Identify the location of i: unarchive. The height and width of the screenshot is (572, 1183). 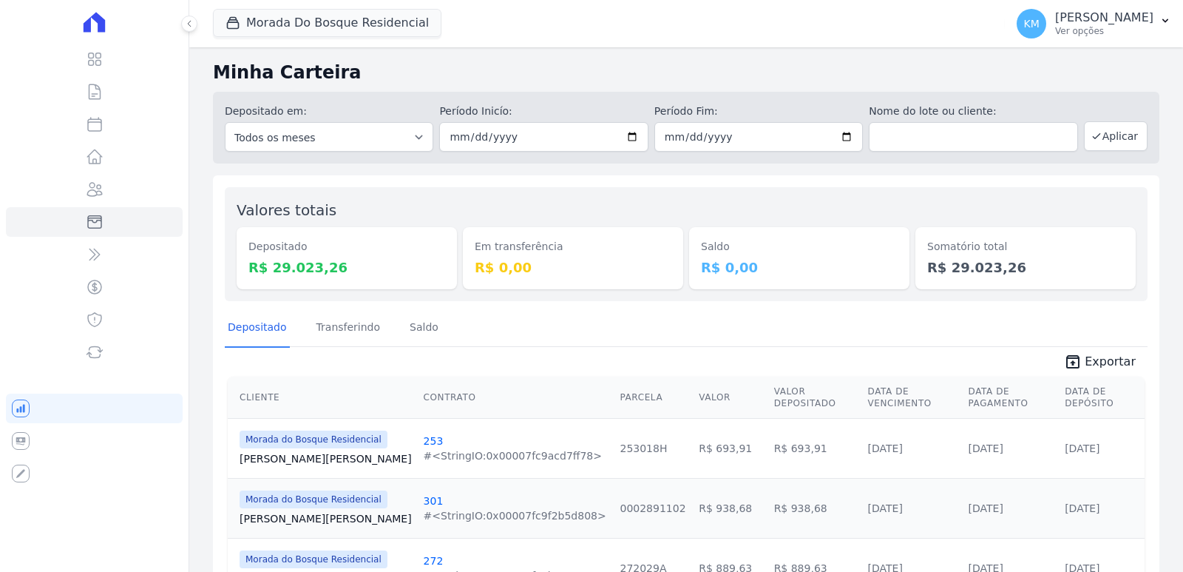
(1073, 362).